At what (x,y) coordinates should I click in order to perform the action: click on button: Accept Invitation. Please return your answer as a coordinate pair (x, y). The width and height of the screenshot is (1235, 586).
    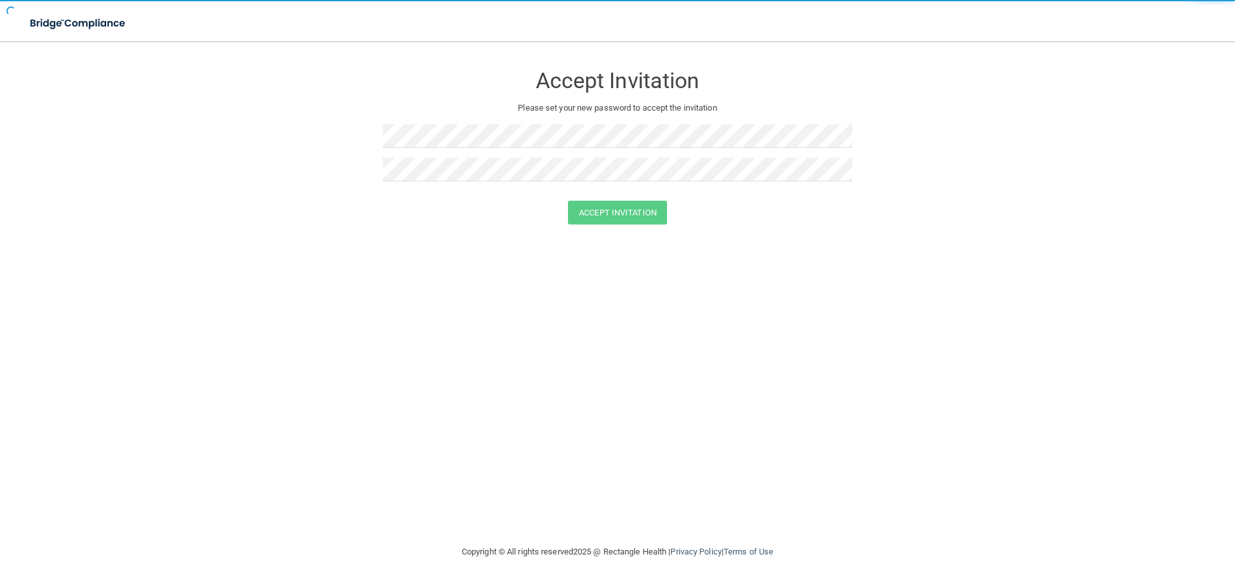
    Looking at the image, I should click on (618, 212).